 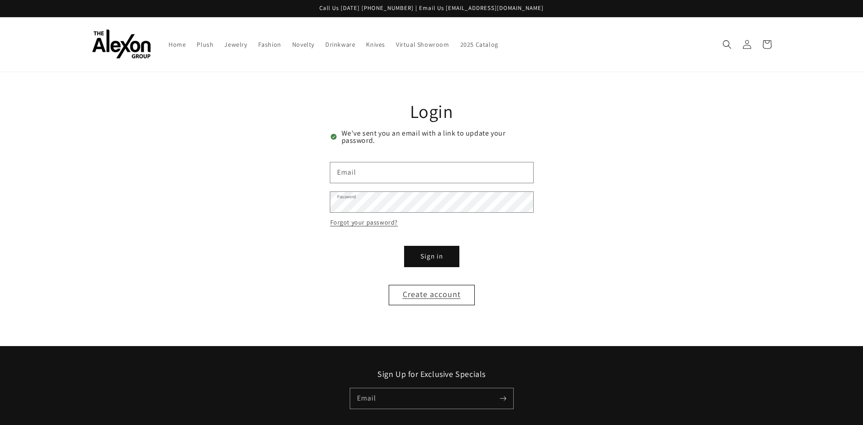 What do you see at coordinates (177, 44) in the screenshot?
I see `a: Home` at bounding box center [177, 44].